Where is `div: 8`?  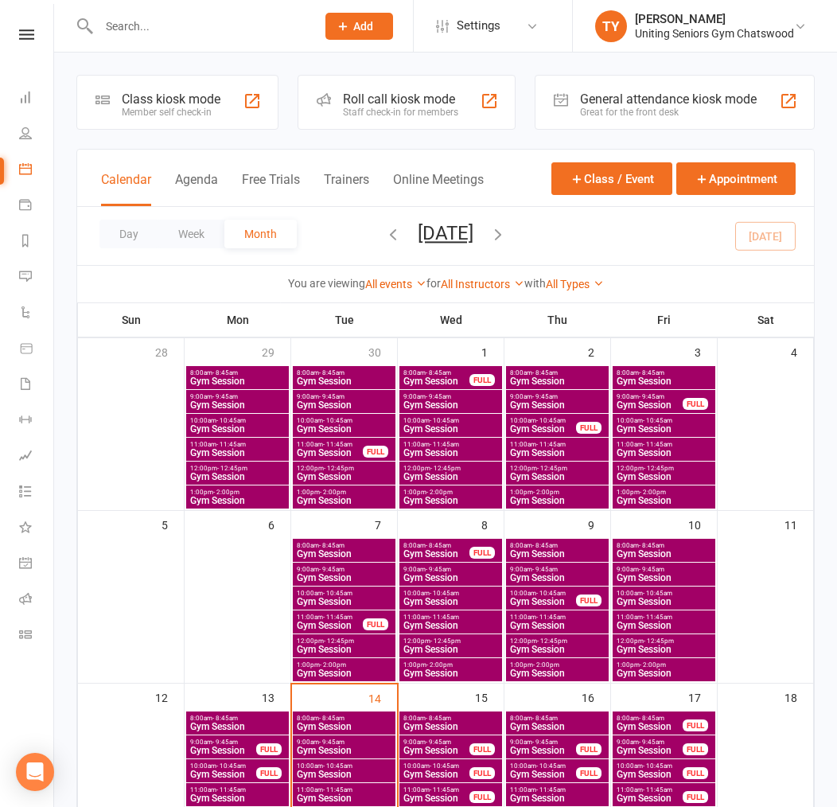
div: 8 is located at coordinates (493, 524).